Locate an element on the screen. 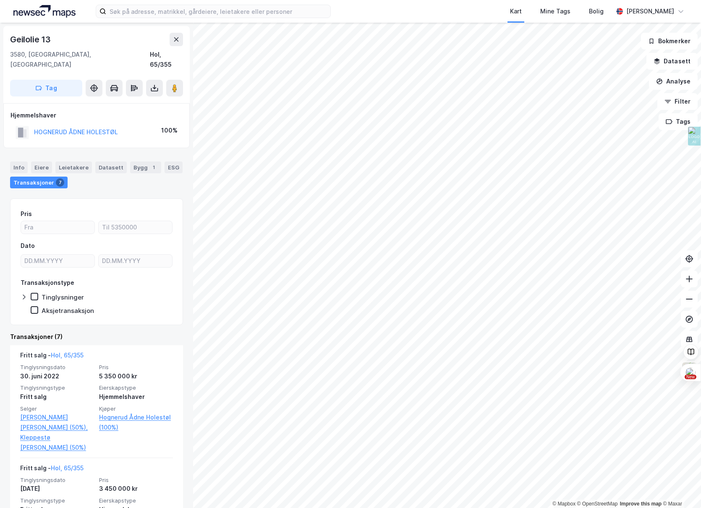 The height and width of the screenshot is (508, 701). span: Selger is located at coordinates (57, 409).